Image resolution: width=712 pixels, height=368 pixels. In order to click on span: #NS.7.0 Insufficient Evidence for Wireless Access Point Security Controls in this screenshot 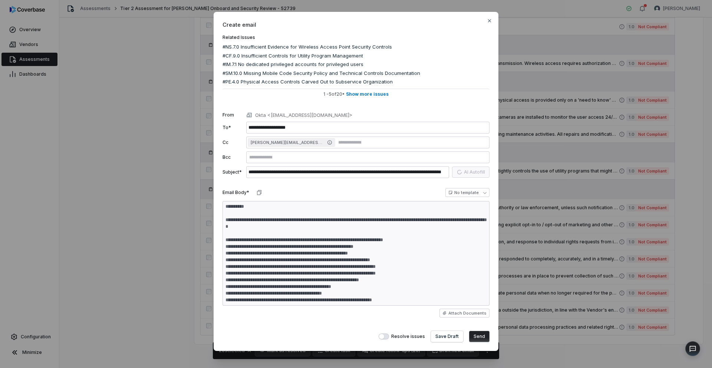, I will do `click(307, 47)`.